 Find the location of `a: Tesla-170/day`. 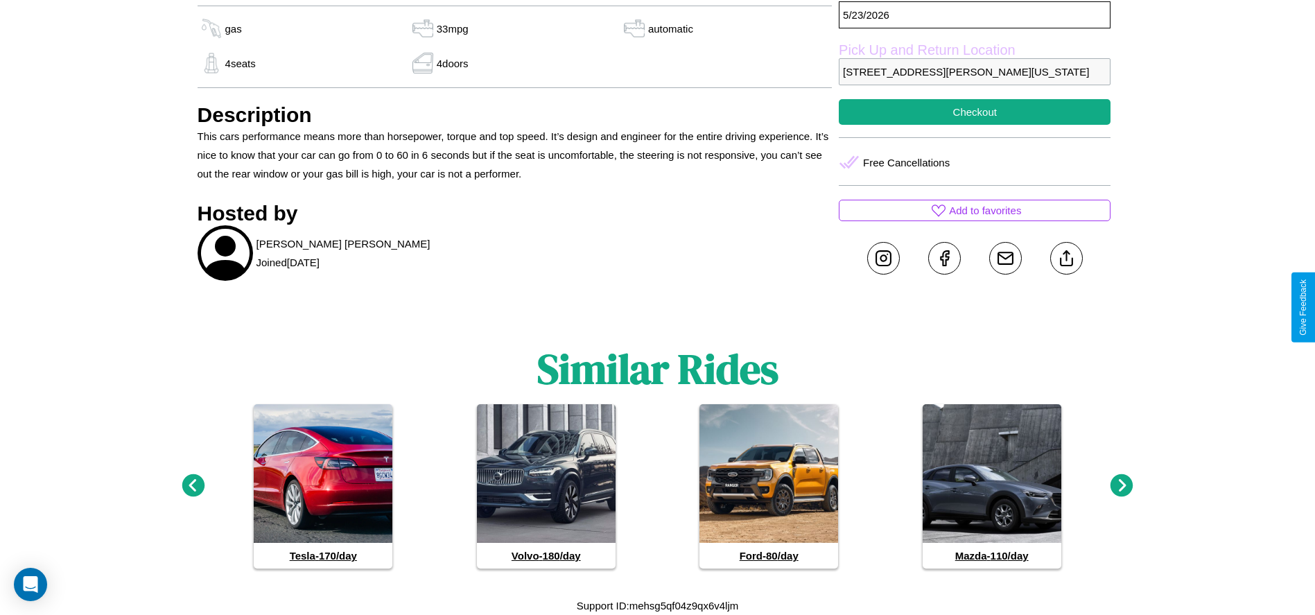

a: Tesla-170/day is located at coordinates (323, 486).